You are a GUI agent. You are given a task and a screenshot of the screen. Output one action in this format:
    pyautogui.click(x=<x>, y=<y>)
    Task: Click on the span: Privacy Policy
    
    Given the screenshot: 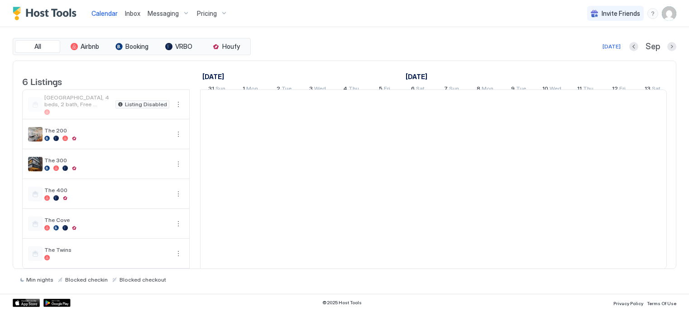 What is the action you would take?
    pyautogui.click(x=628, y=304)
    